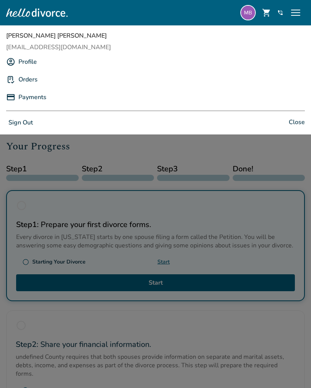  What do you see at coordinates (248, 13) in the screenshot?
I see `img: aroundthepony88@gmail.com` at bounding box center [248, 13].